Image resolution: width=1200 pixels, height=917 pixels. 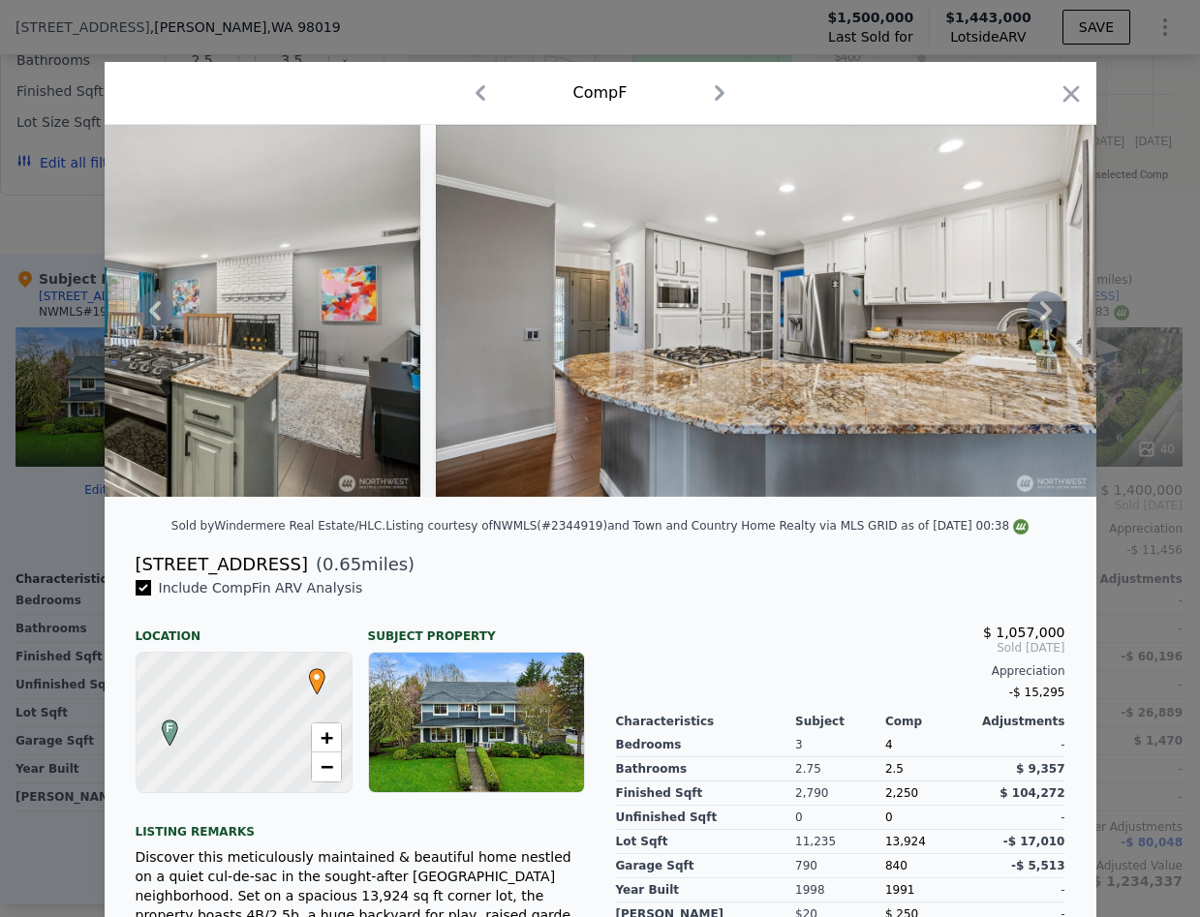 I want to click on div: Year Built, so click(x=706, y=890).